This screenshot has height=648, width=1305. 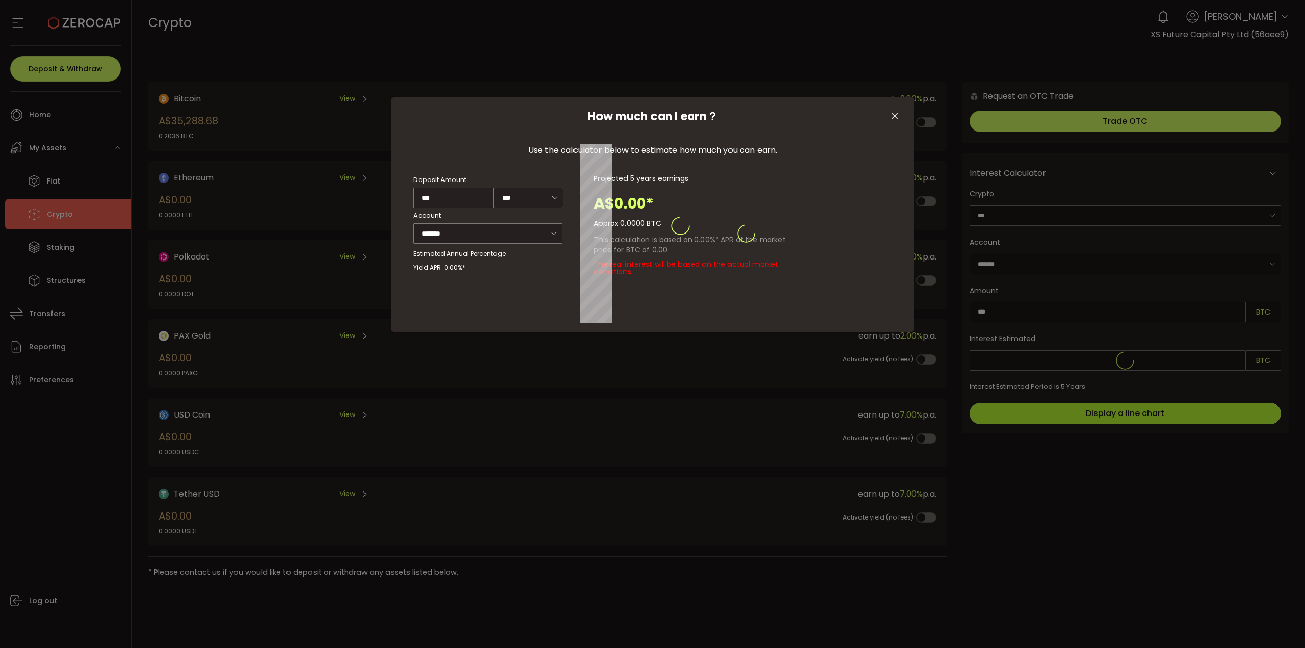 What do you see at coordinates (652, 150) in the screenshot?
I see `p: Use the calculator below to estimate how much you can earn.` at bounding box center [652, 150].